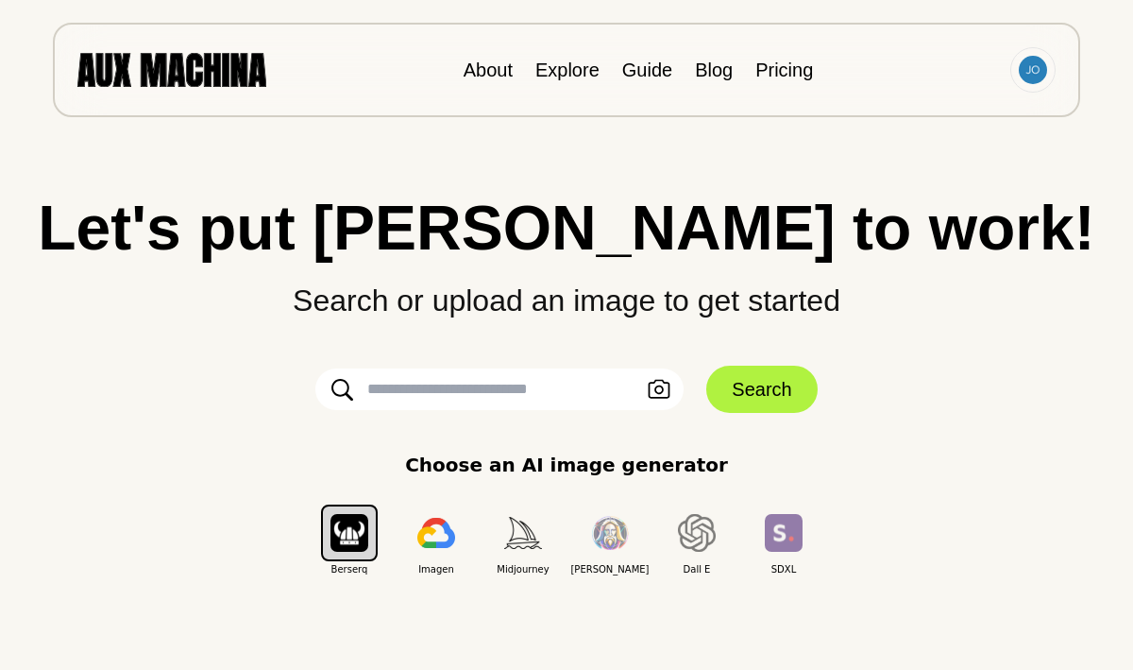  What do you see at coordinates (567, 291) in the screenshot?
I see `p: Search or upload an image to get started` at bounding box center [567, 291].